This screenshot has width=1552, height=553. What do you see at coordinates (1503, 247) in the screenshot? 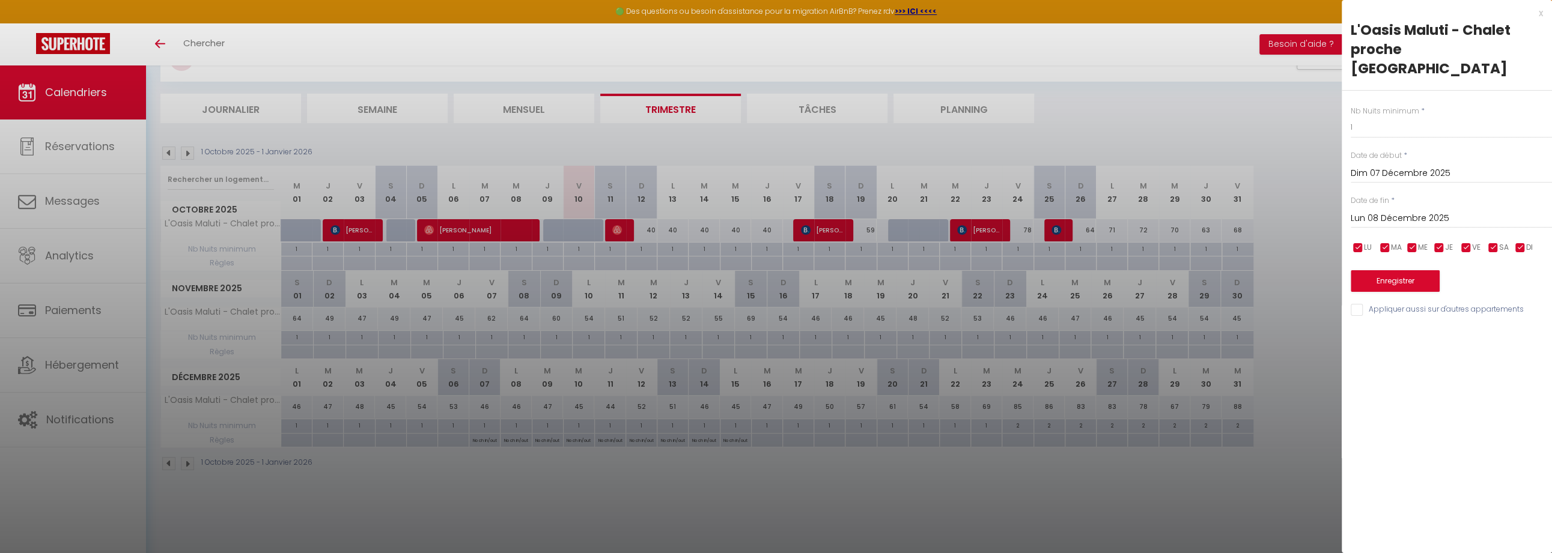
I see `span: SA` at bounding box center [1503, 247].